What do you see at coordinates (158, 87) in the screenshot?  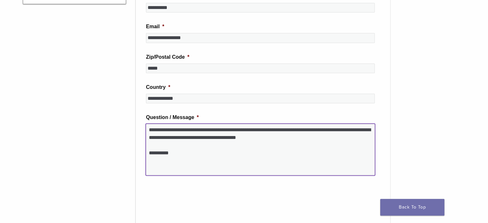 I see `label: Country` at bounding box center [158, 87].